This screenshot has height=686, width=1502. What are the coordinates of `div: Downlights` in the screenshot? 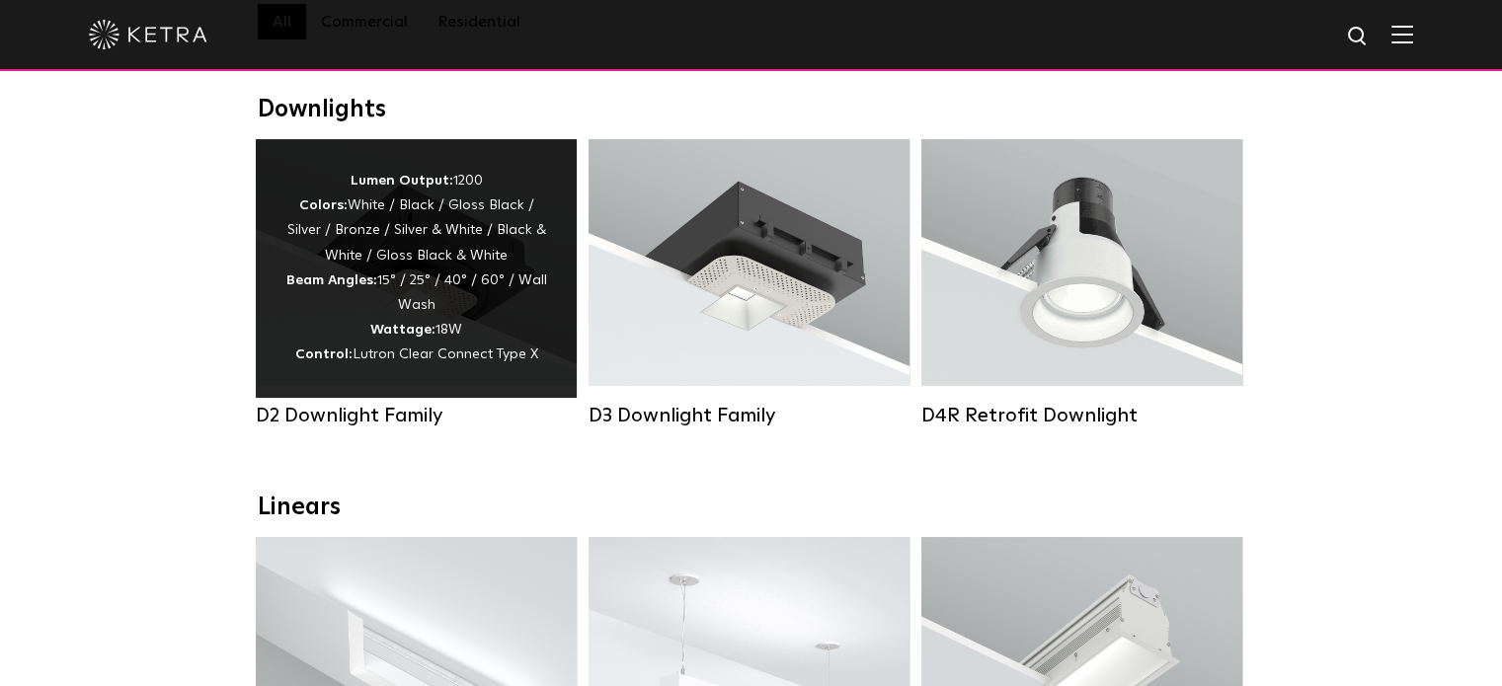 It's located at (751, 110).